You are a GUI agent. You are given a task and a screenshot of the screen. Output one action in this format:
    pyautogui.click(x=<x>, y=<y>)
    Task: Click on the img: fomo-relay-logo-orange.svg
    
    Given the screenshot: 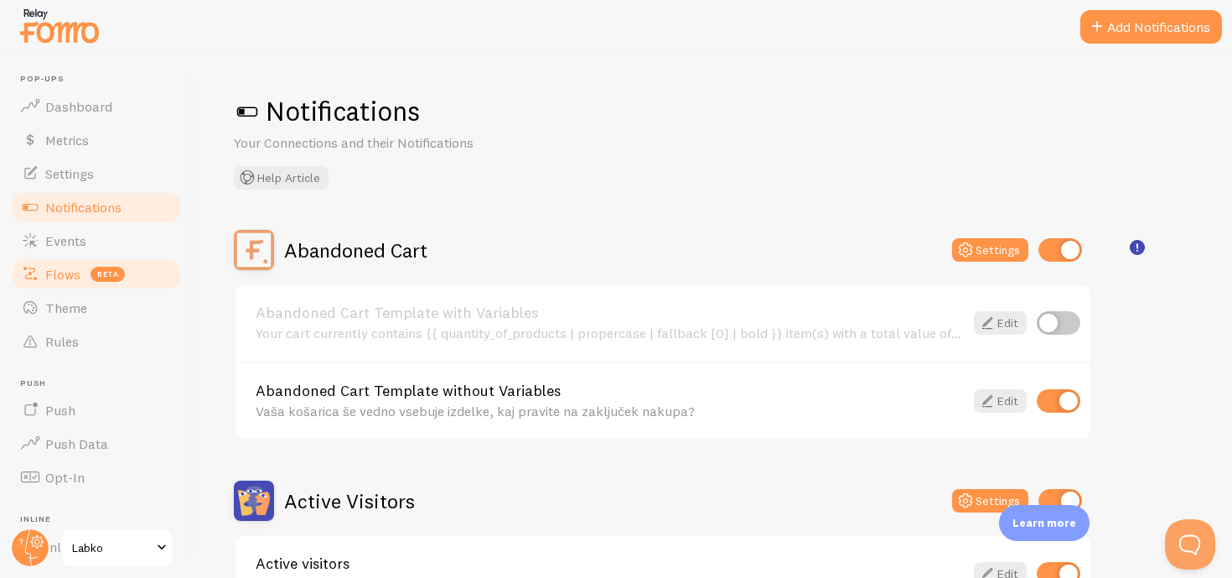 What is the action you would take?
    pyautogui.click(x=60, y=25)
    